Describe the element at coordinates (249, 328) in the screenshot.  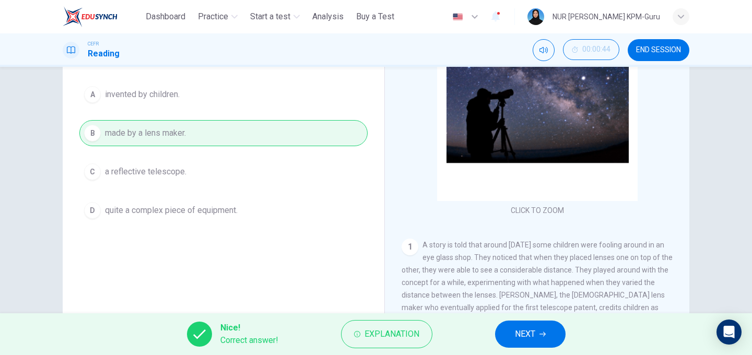
I see `span: Nice!` at that location.